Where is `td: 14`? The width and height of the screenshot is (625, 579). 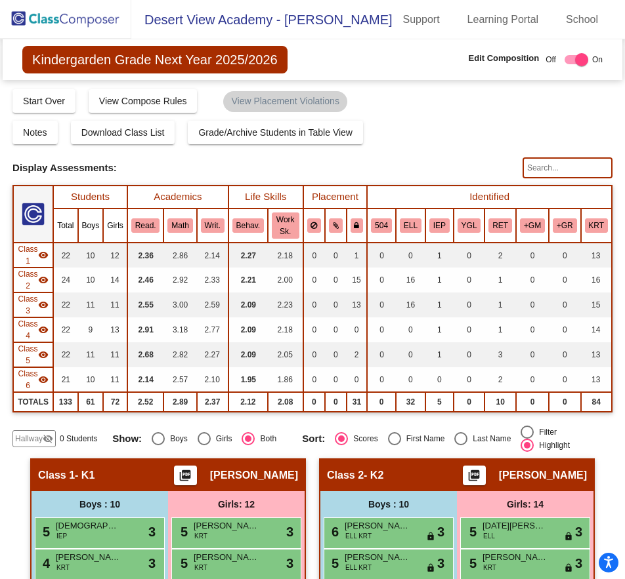 td: 14 is located at coordinates (596, 330).